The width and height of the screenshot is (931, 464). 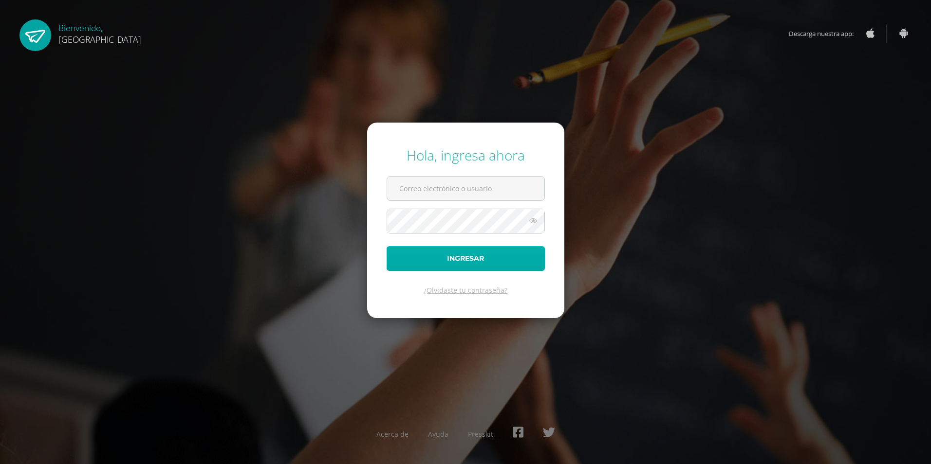 What do you see at coordinates (826, 34) in the screenshot?
I see `span: Descarga nuestra app:` at bounding box center [826, 34].